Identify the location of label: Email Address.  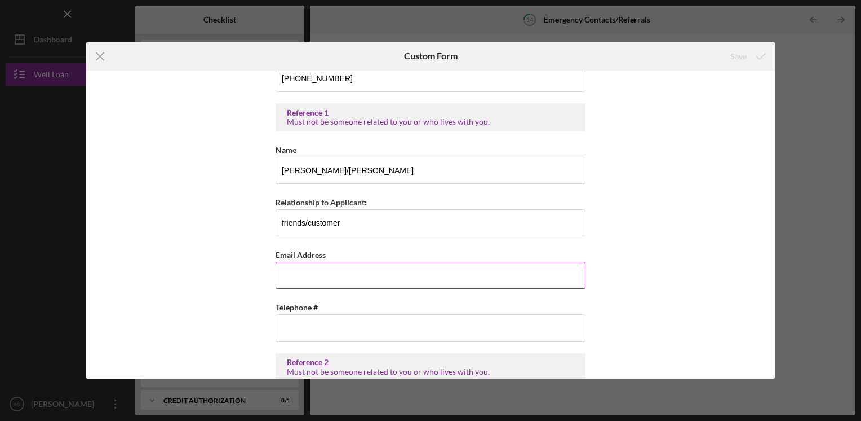
(300, 254).